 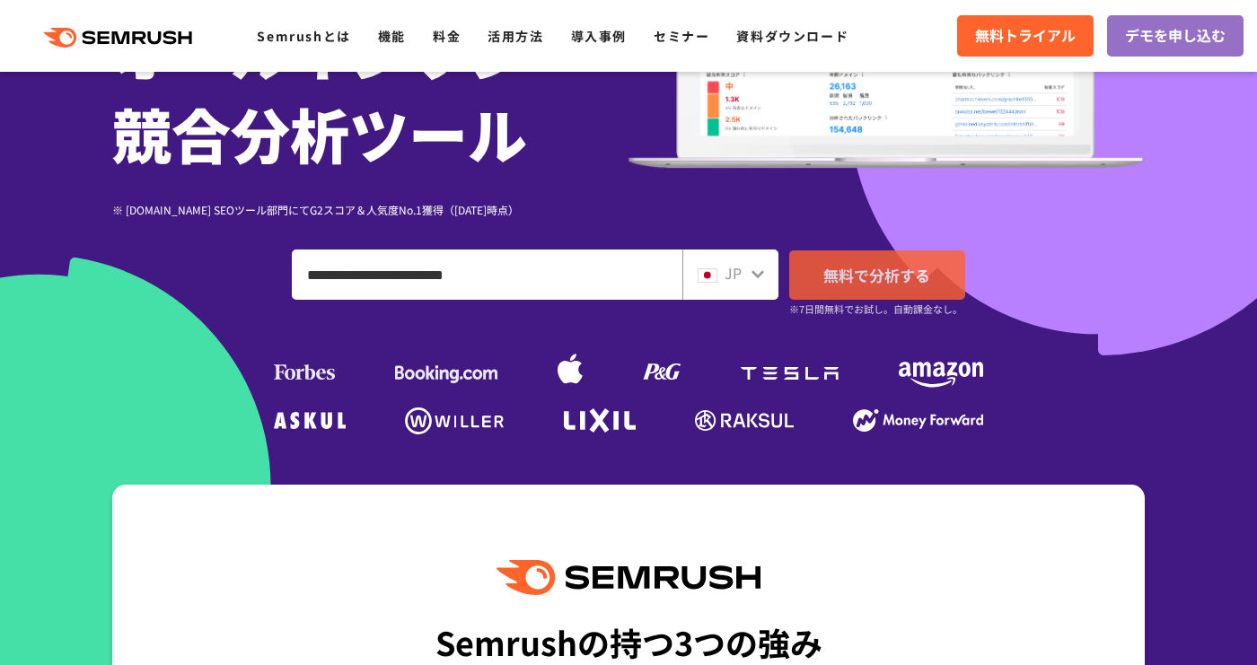 I want to click on span: デモを申し込む, so click(x=1175, y=36).